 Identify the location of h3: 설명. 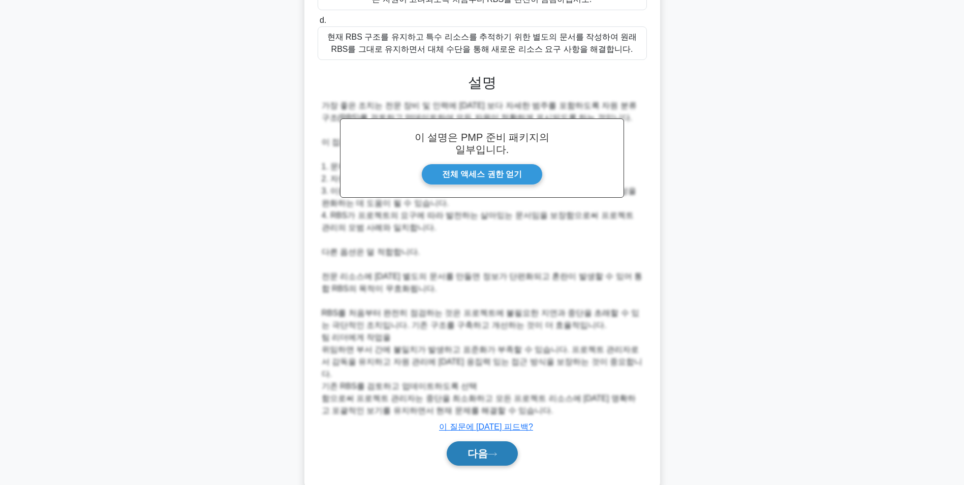
(482, 83).